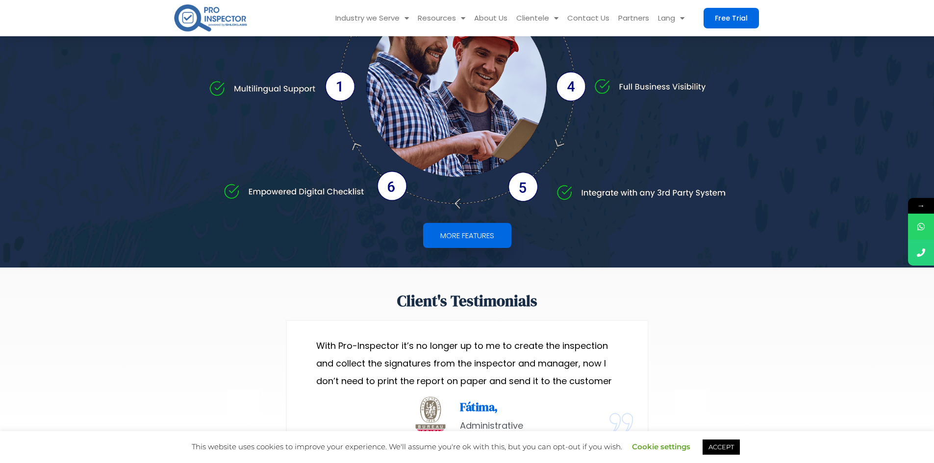 This screenshot has width=934, height=463. Describe the element at coordinates (467, 235) in the screenshot. I see `a: More Features` at that location.